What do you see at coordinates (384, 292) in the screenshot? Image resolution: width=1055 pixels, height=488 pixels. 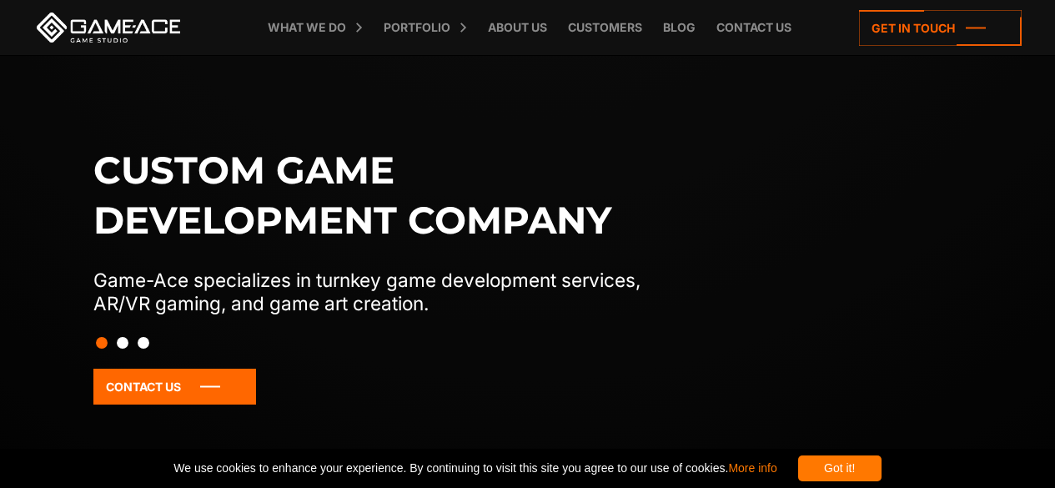 I see `p: Game-Ace specializes in turnkey game development services, AR/VR gaming, and game art creation.` at bounding box center [384, 292].